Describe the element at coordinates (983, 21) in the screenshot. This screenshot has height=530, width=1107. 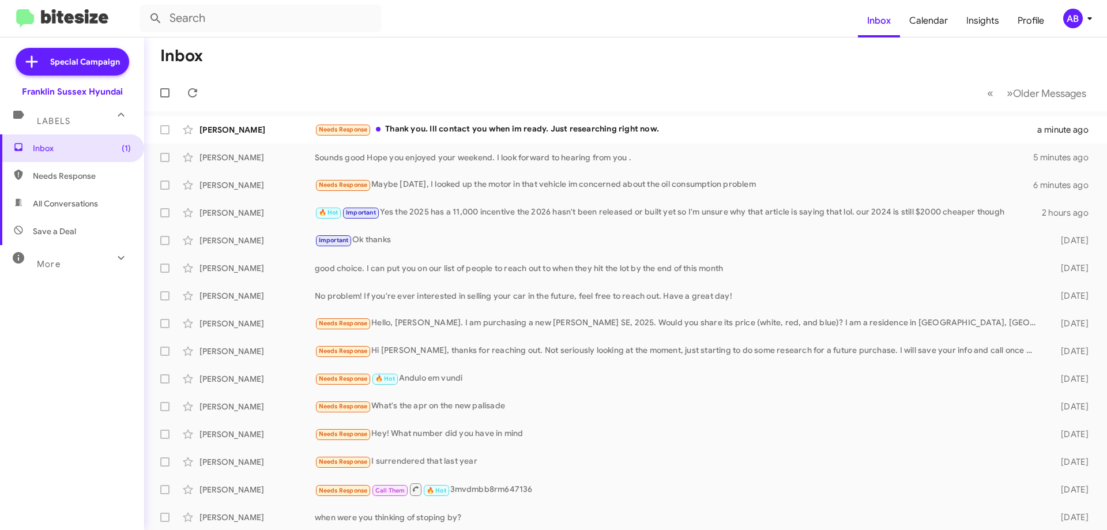
I see `a: Insights` at that location.